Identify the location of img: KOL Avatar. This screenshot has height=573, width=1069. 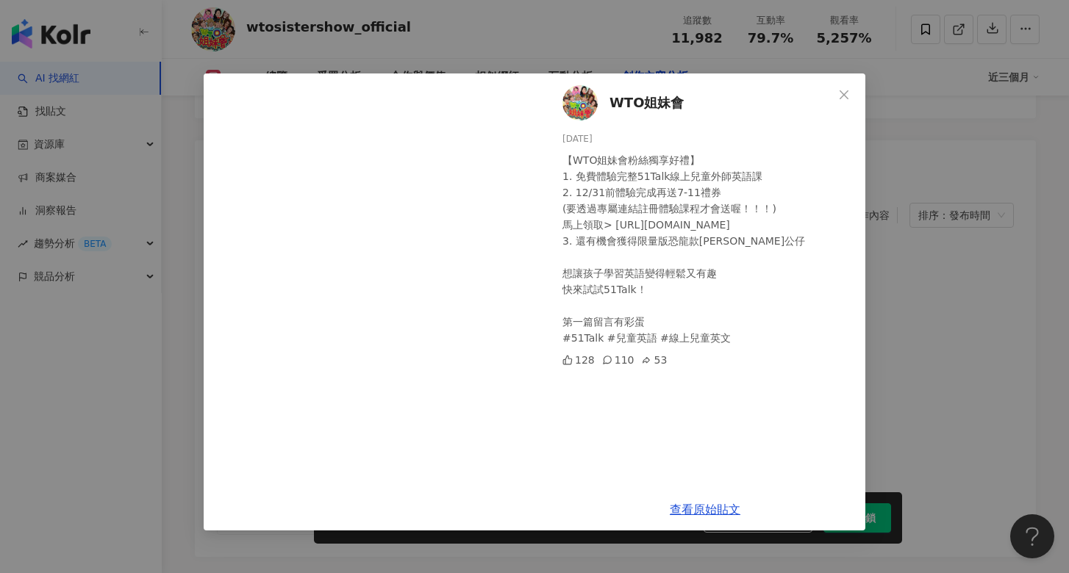
(580, 103).